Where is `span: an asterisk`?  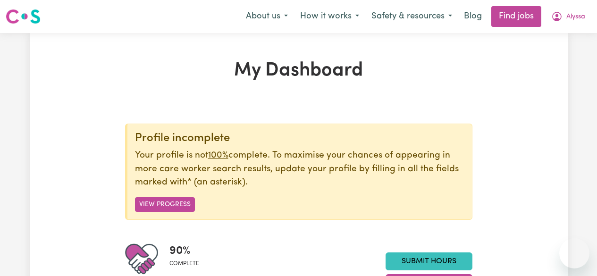 span: an asterisk is located at coordinates (216, 182).